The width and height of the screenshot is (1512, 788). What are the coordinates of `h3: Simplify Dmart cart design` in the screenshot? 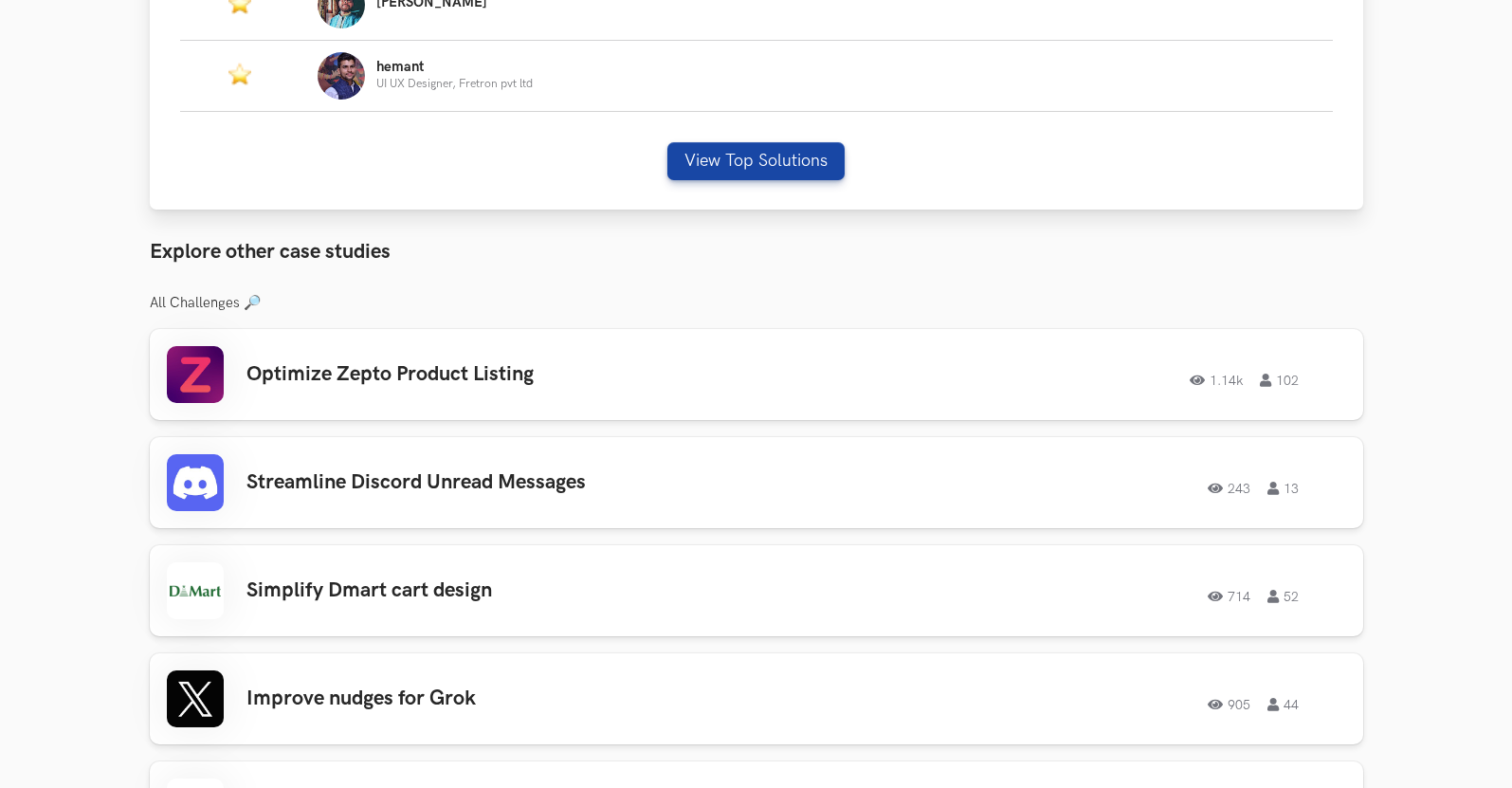 It's located at (515, 590).